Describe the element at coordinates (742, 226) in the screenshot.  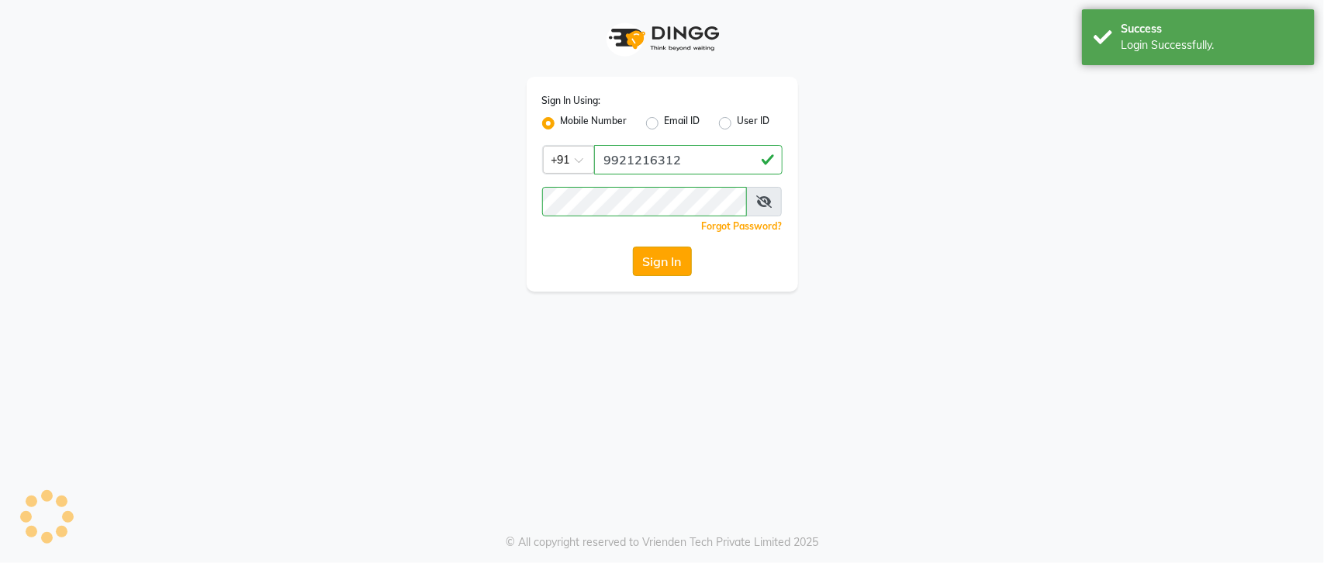
I see `a: Forgot Password?` at that location.